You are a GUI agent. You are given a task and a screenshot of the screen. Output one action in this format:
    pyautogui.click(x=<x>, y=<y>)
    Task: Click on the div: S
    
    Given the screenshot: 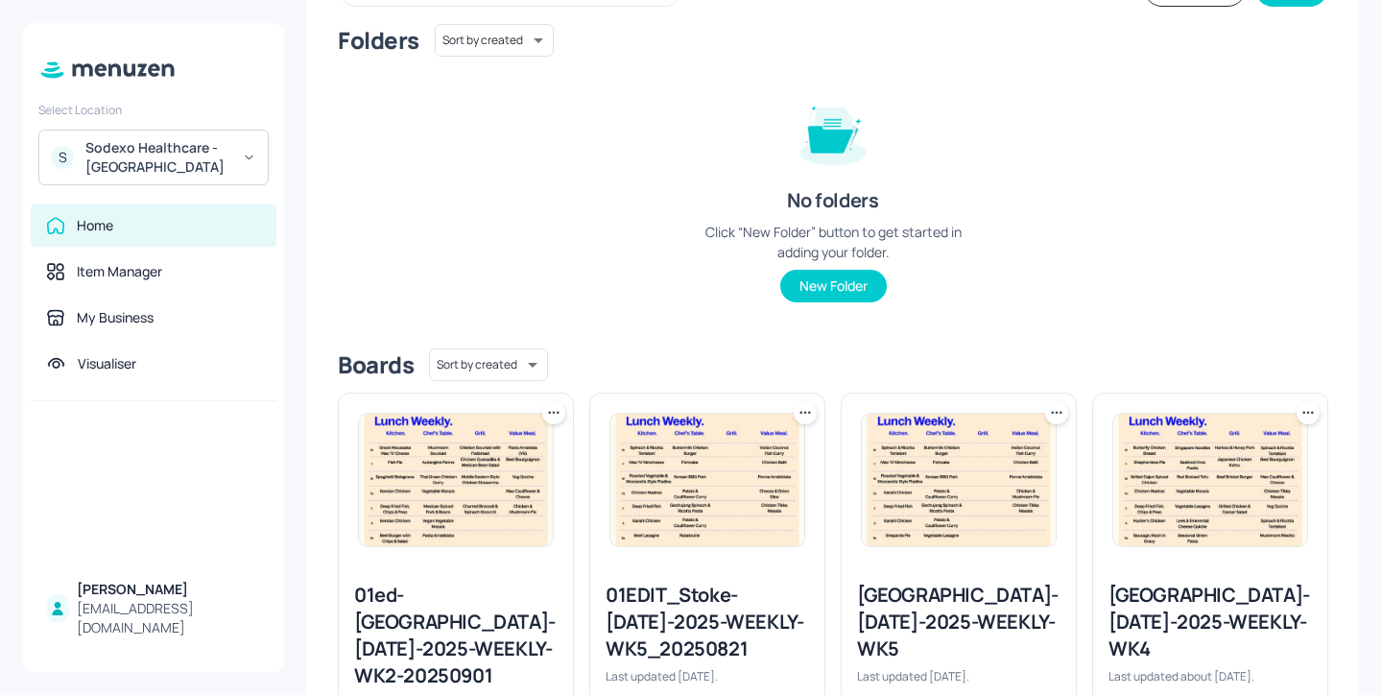 What is the action you would take?
    pyautogui.click(x=62, y=157)
    